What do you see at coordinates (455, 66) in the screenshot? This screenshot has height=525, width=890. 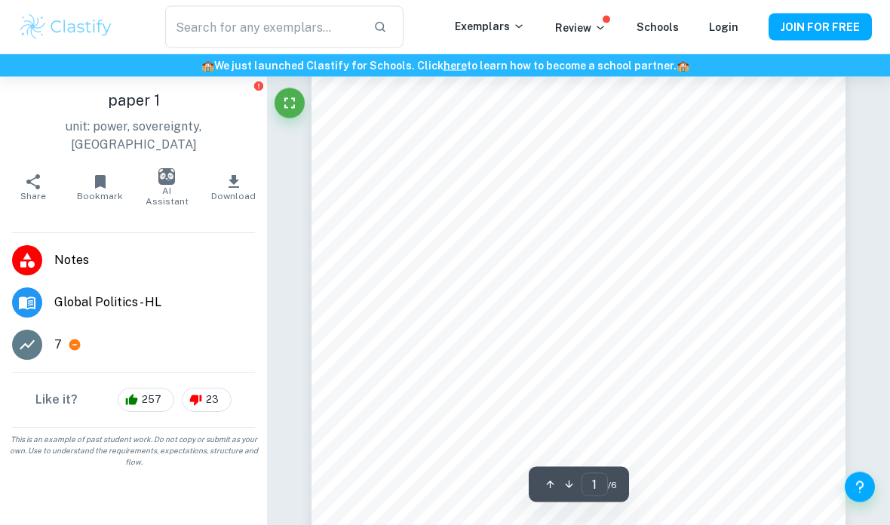 I see `a: here` at bounding box center [455, 66].